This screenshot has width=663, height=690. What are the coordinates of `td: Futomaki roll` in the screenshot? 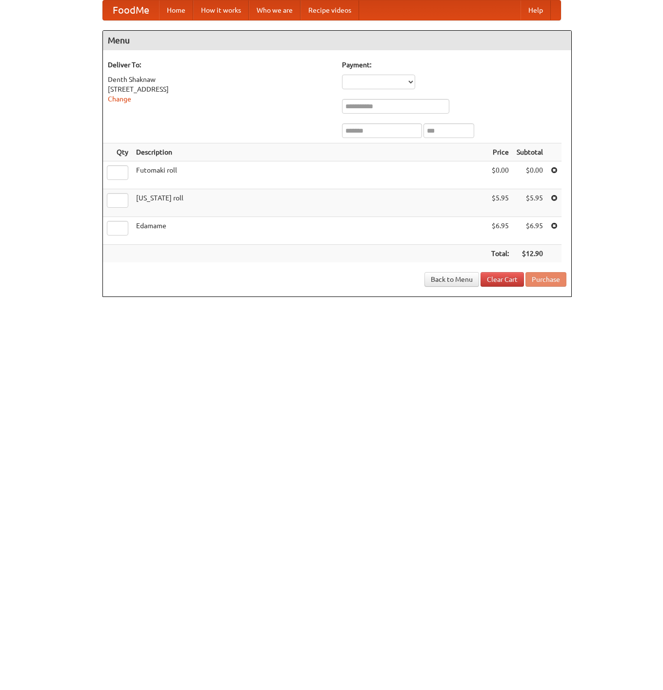 It's located at (310, 175).